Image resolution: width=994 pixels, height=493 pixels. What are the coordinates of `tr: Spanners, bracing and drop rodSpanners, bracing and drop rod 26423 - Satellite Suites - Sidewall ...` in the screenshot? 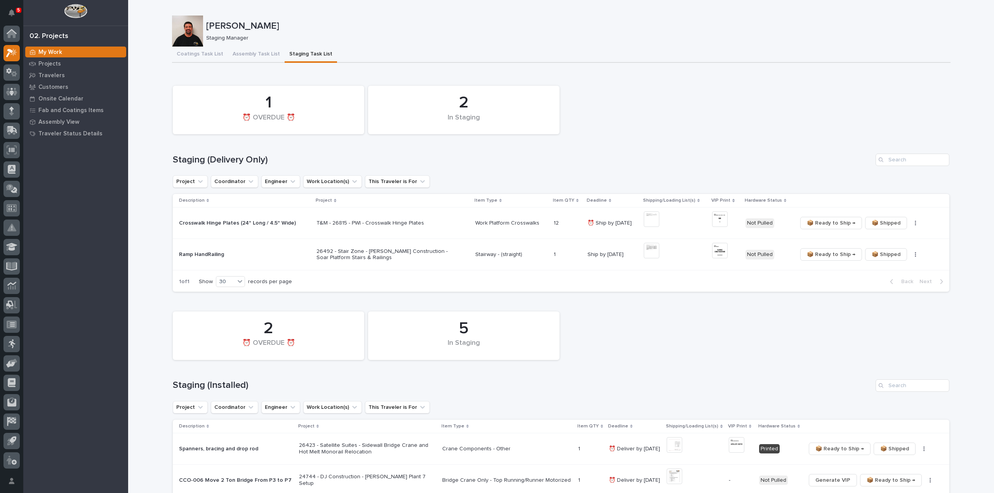 It's located at (561, 449).